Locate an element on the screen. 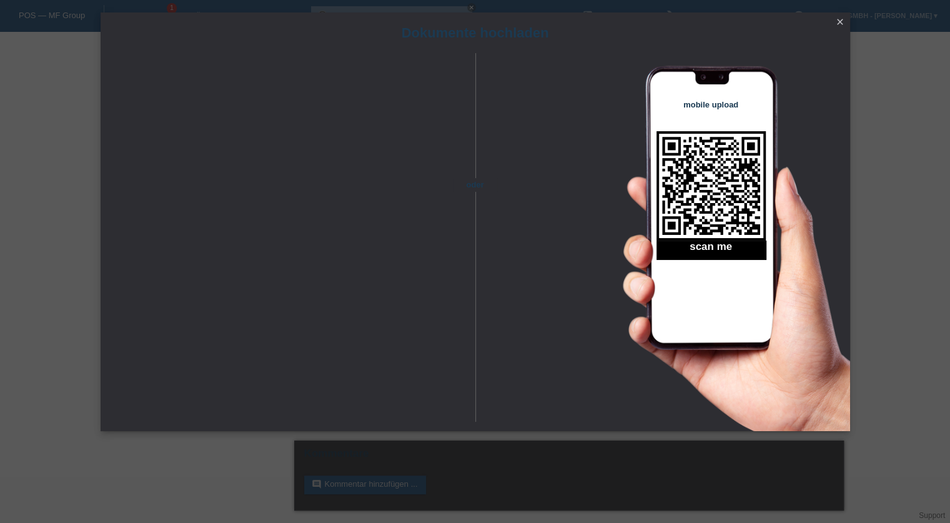 This screenshot has width=950, height=523. h2: scan me is located at coordinates (711, 250).